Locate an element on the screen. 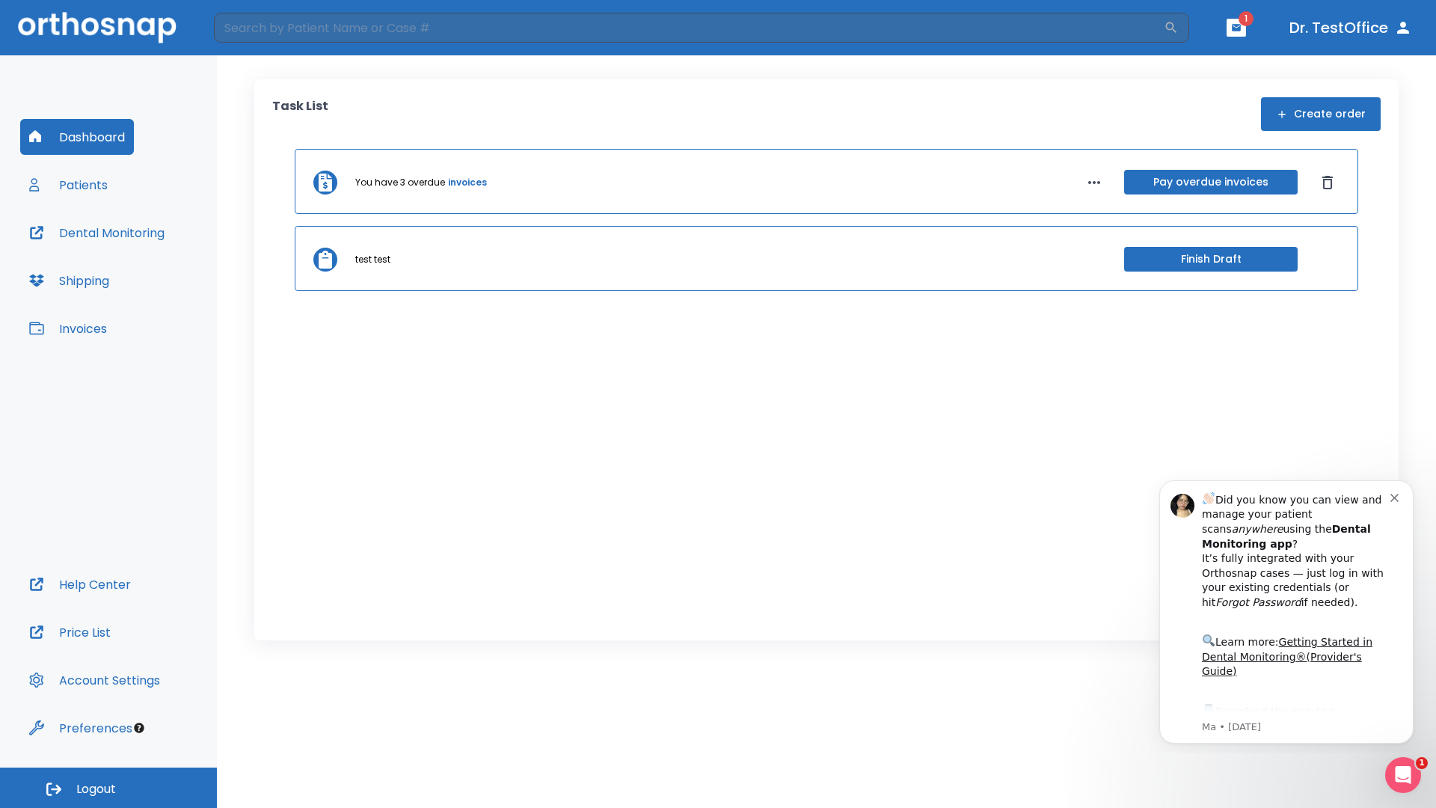 Image resolution: width=1436 pixels, height=808 pixels. p: test test is located at coordinates (372, 260).